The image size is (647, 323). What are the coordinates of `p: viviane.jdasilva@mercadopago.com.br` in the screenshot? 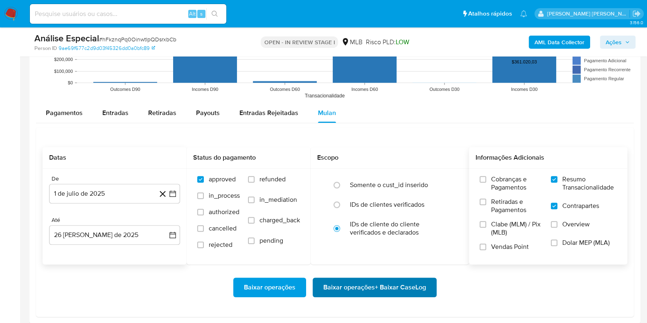 It's located at (588, 13).